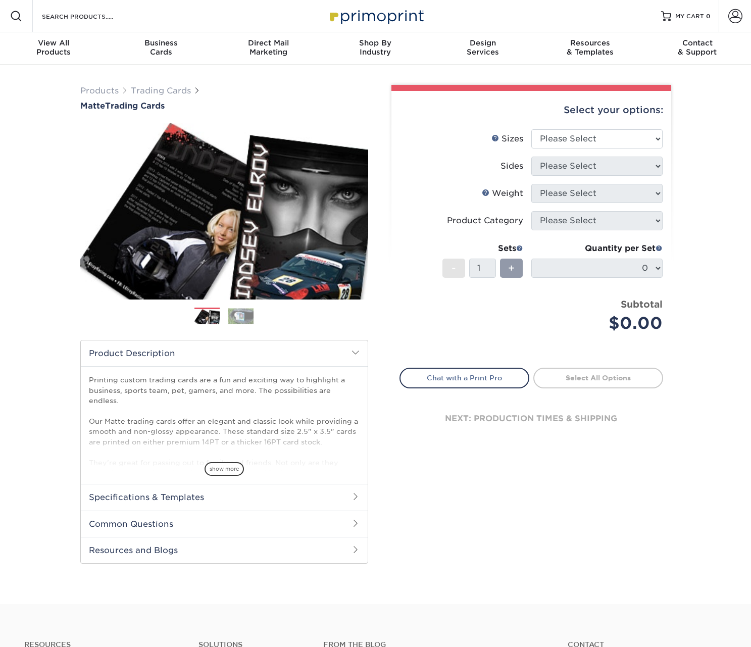  Describe the element at coordinates (375, 48) in the screenshot. I see `a: Shop ByIndustry` at that location.